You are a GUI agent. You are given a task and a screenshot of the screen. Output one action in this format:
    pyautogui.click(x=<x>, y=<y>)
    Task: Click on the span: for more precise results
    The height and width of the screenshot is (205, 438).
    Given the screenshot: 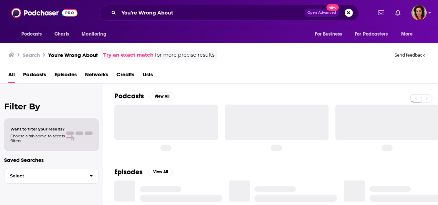 What is the action you would take?
    pyautogui.click(x=185, y=55)
    